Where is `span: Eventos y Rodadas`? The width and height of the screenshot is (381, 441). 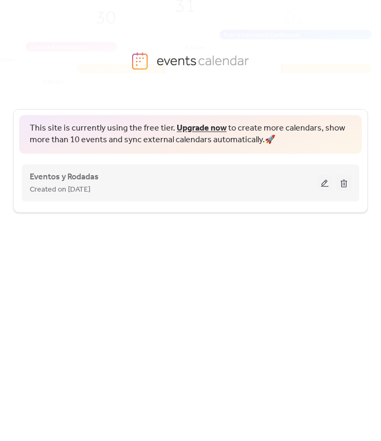 span: Eventos y Rodadas is located at coordinates (64, 177).